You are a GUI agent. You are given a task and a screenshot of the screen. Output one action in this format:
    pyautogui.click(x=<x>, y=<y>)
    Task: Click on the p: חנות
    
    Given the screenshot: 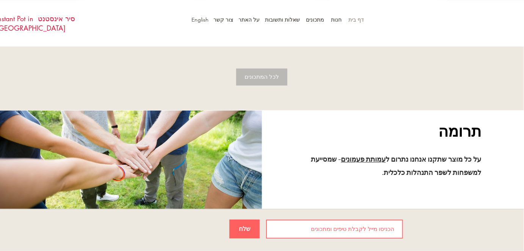 What is the action you would take?
    pyautogui.click(x=336, y=20)
    